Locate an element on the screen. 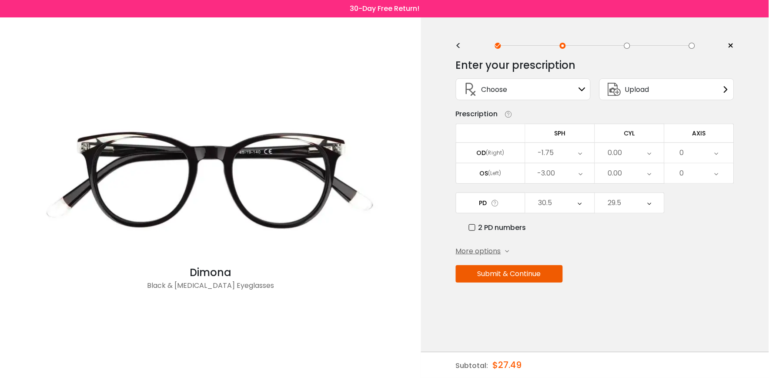  td: CYL is located at coordinates (630, 133).